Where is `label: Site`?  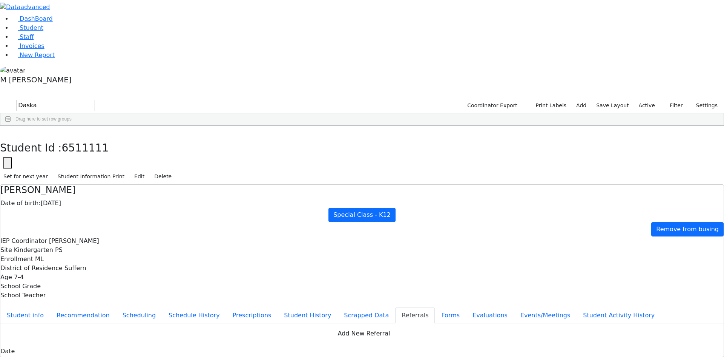 label: Site is located at coordinates (6, 250).